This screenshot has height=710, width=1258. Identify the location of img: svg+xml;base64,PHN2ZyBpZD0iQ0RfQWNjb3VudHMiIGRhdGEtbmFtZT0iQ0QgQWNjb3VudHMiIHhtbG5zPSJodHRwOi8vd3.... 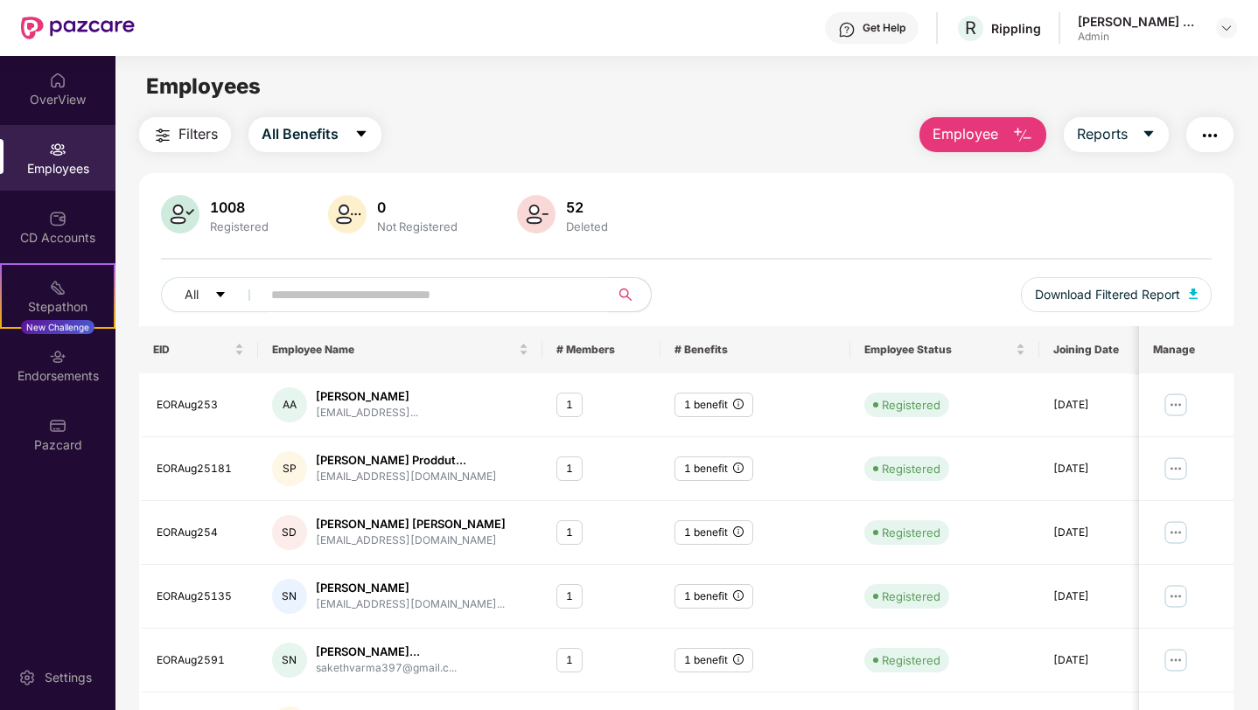
(58, 219).